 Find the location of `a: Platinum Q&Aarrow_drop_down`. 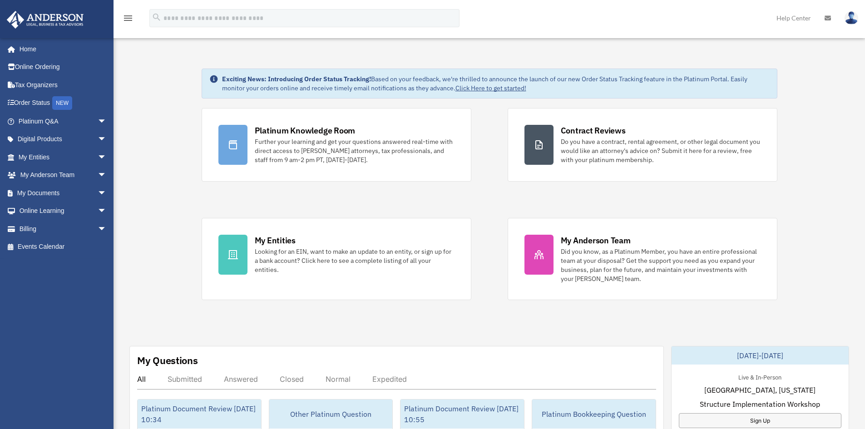

a: Platinum Q&Aarrow_drop_down is located at coordinates (63, 121).